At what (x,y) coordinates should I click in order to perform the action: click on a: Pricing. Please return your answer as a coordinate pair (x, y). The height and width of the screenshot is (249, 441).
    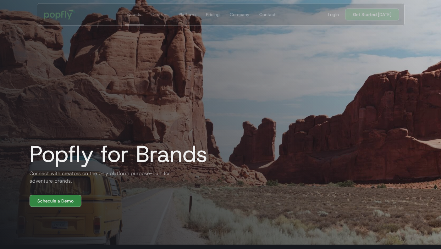
    Looking at the image, I should click on (213, 14).